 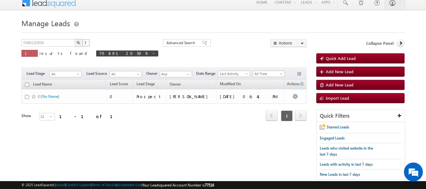 I want to click on div: Show, so click(x=28, y=116).